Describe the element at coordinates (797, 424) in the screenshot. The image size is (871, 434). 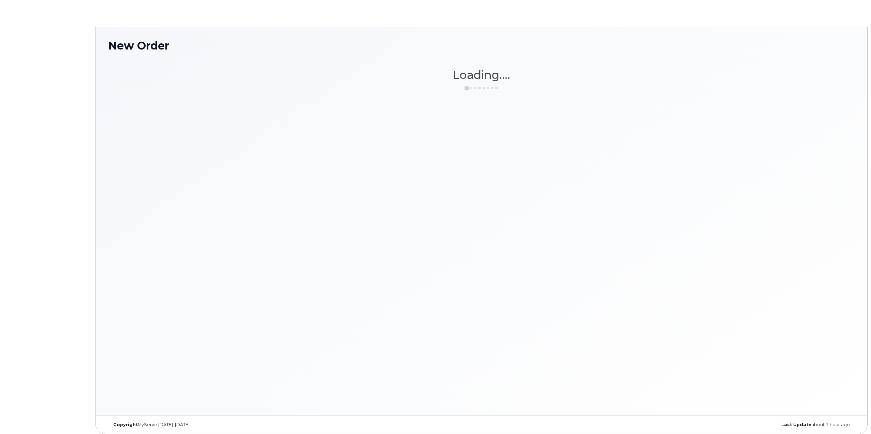
I see `strong: Last Update` at that location.